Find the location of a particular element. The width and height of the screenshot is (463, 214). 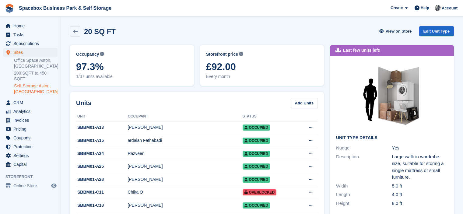

a: Add Units is located at coordinates (304, 103).